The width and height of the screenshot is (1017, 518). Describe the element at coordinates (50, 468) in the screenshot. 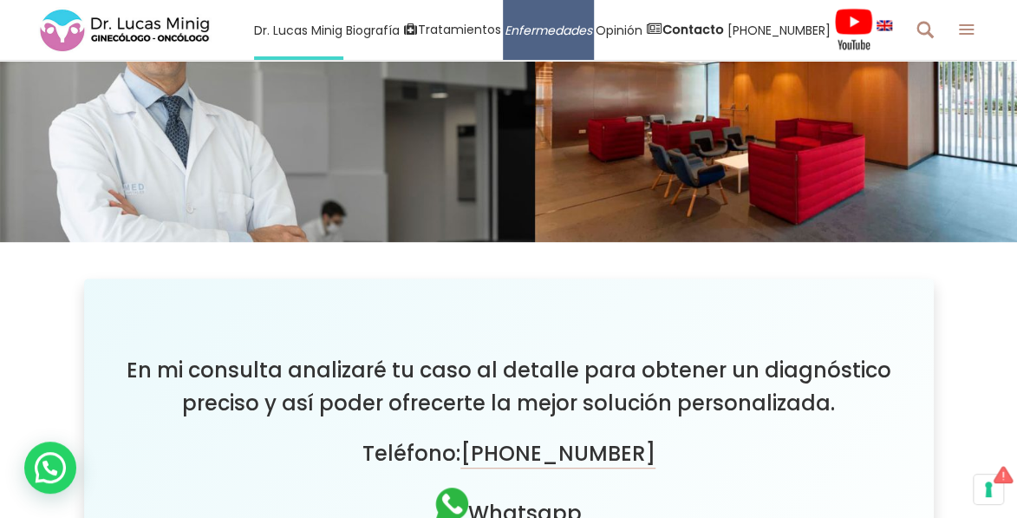

I see `div: WhatsApp contact` at that location.